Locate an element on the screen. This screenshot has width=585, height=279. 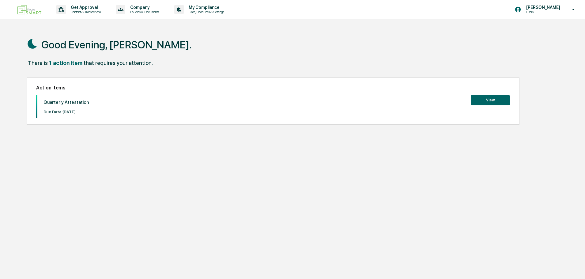
button: View is located at coordinates (490, 100).